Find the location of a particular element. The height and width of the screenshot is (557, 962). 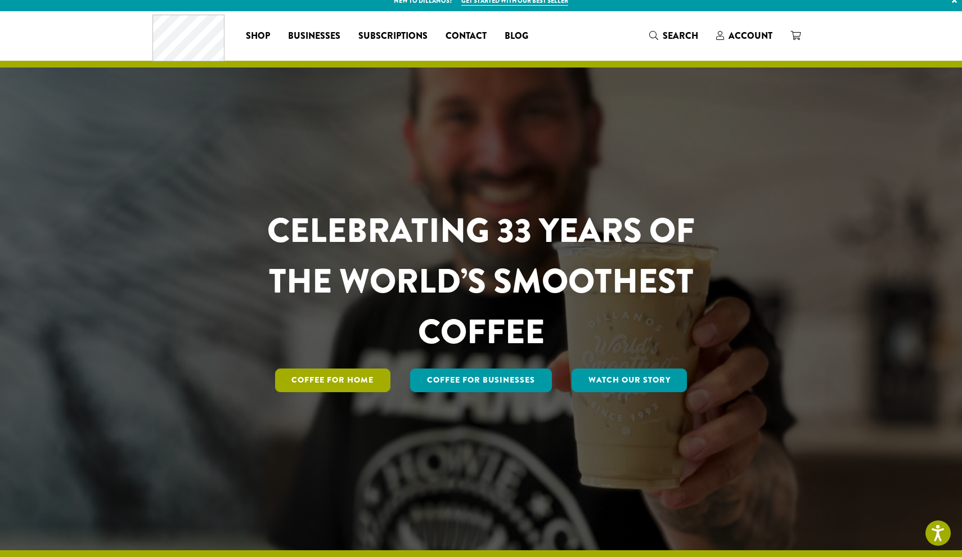

h1: CELEBRATING 33 YEARS OF THE WORLD’S SMOOTHEST COFFEE is located at coordinates (481, 281).